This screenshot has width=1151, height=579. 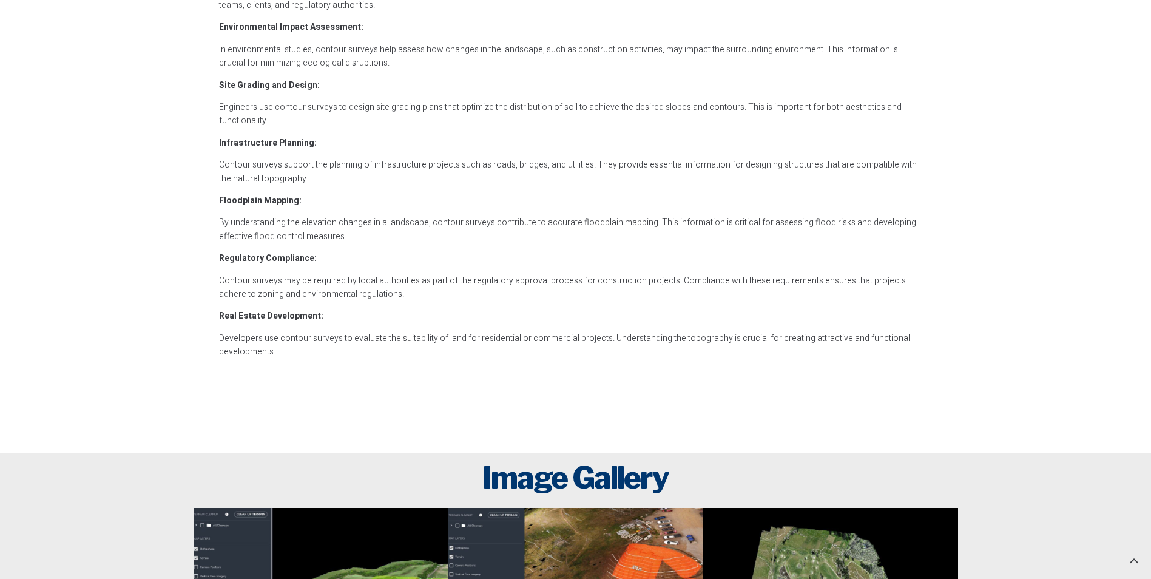 What do you see at coordinates (570, 114) in the screenshot?
I see `p: Engineers use contour surveys to design site grading plans that optimize the distribution of soil...` at bounding box center [570, 114].